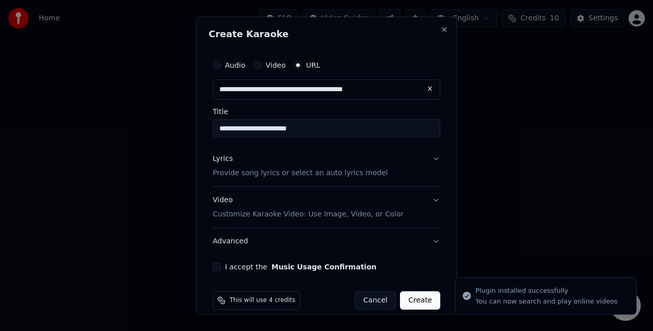  I want to click on span: This will use 4 credits, so click(262, 300).